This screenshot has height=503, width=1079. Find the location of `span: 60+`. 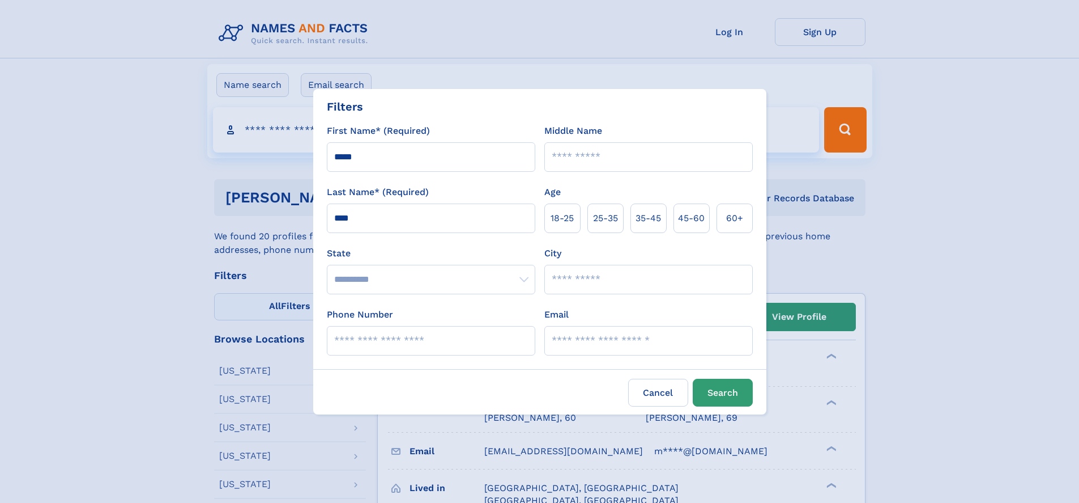

span: 60+ is located at coordinates (735, 218).